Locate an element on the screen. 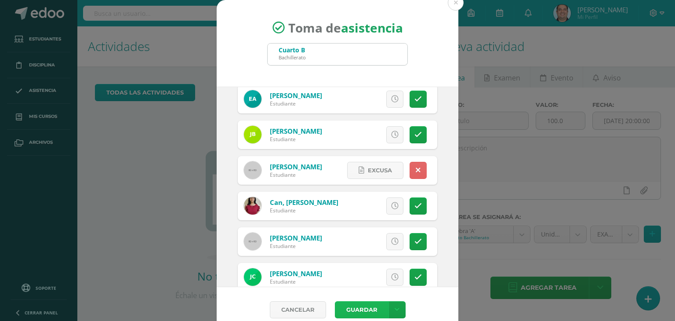  img: b75790053e4a5b55ec563b089eeaa39b.png is located at coordinates (253, 135).